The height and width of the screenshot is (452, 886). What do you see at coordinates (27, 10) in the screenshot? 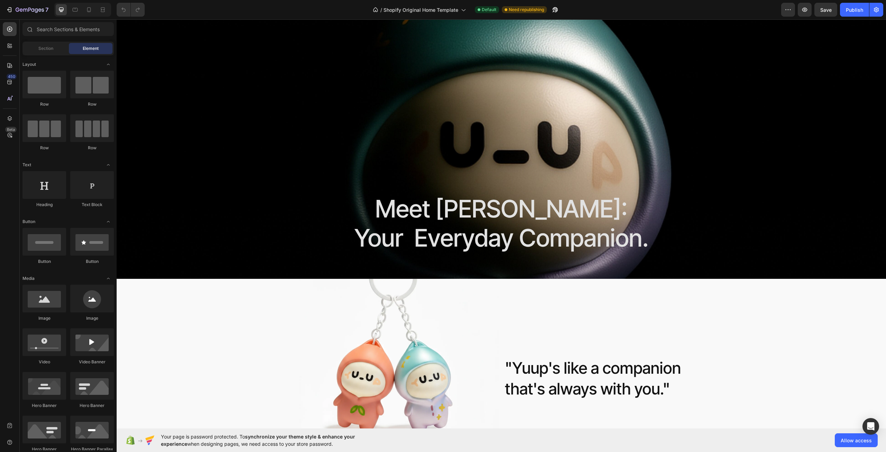
I see `button: 7` at bounding box center [27, 10].